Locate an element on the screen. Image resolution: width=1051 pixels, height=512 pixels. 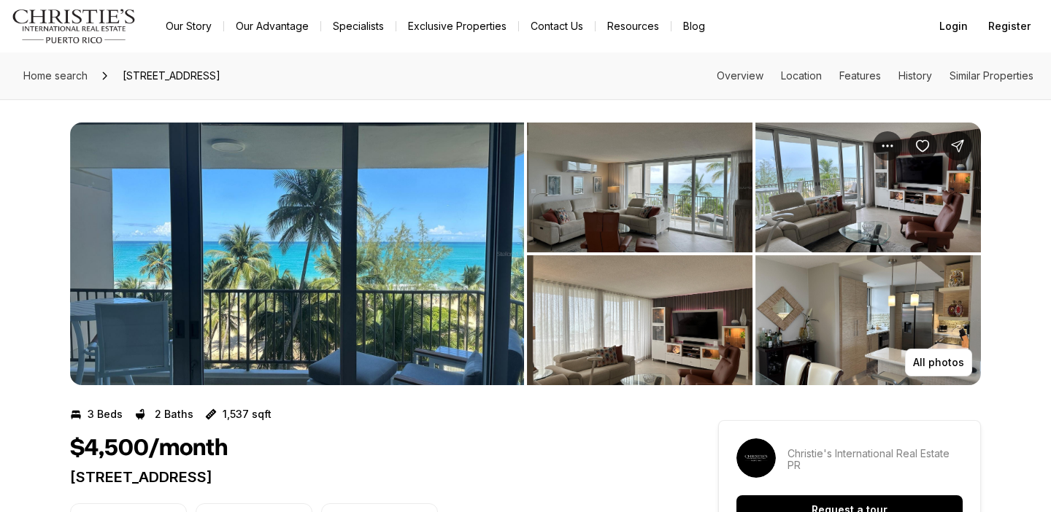
button: Property options is located at coordinates (887, 146).